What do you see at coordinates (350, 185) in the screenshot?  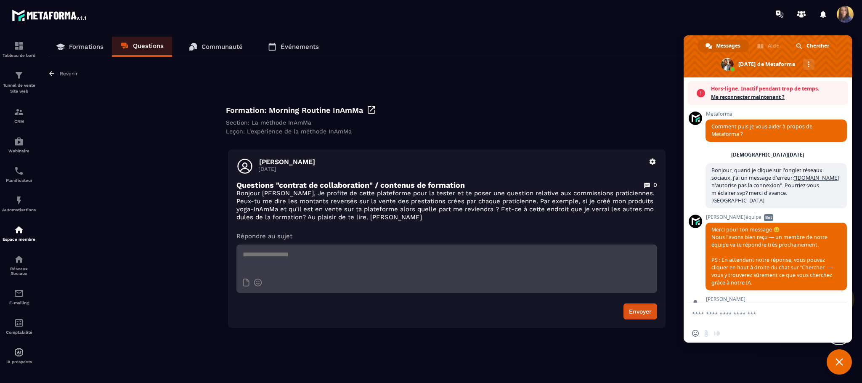 I see `p: Questions "contrat de collaboration" / contenus de formation` at bounding box center [350, 185].